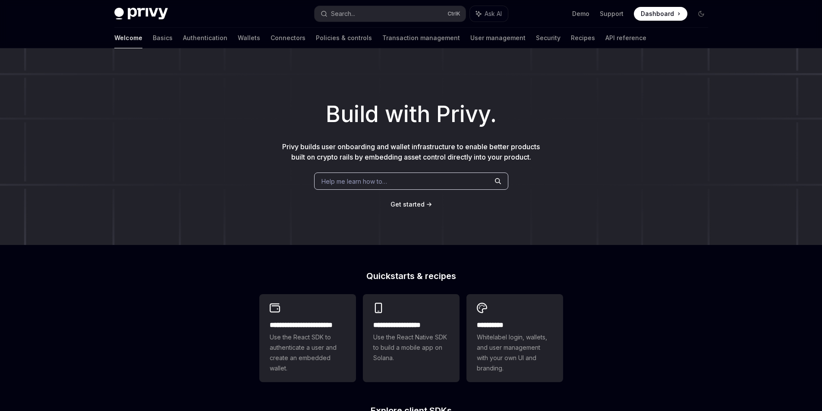  I want to click on a: Connectors, so click(288, 38).